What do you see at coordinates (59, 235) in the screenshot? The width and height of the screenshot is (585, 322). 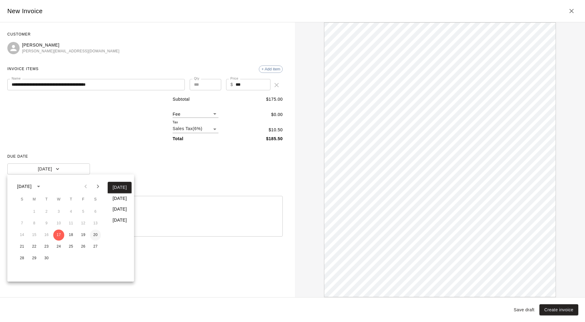 I see `button: 17` at bounding box center [59, 235].